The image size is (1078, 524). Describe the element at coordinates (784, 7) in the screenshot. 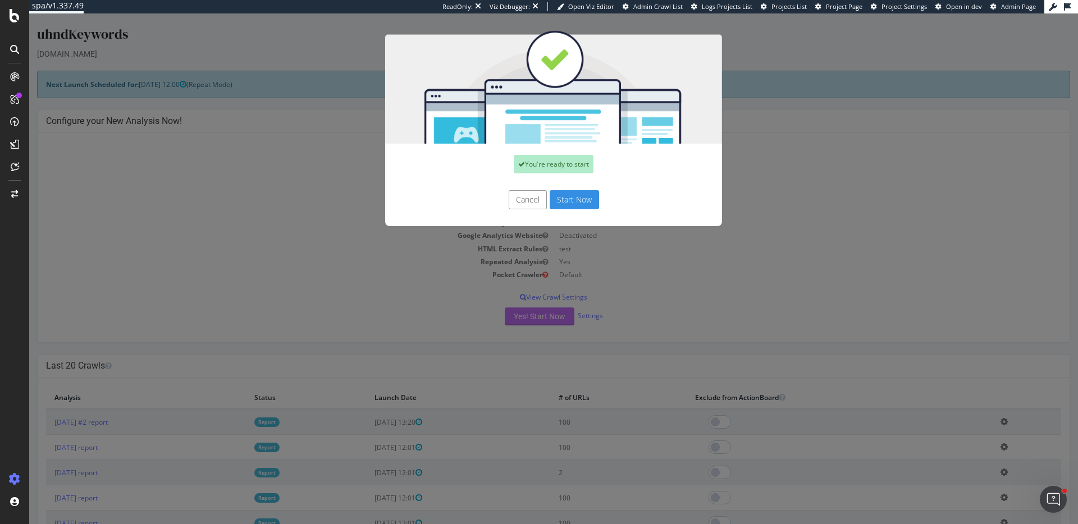

I see `a: Projects List` at that location.